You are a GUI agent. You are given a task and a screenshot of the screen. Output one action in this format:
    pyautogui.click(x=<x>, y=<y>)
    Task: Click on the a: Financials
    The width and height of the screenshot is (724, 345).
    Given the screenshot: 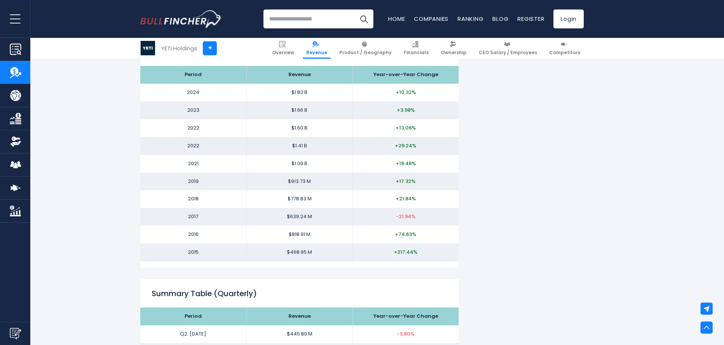 What is the action you would take?
    pyautogui.click(x=416, y=48)
    